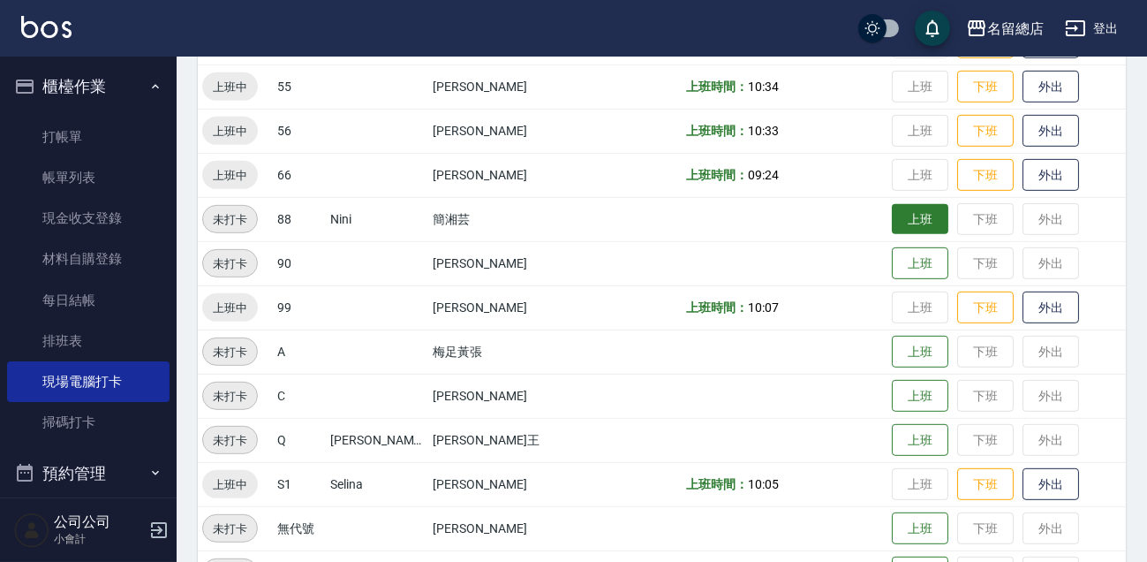  I want to click on td: 無代號, so click(299, 528).